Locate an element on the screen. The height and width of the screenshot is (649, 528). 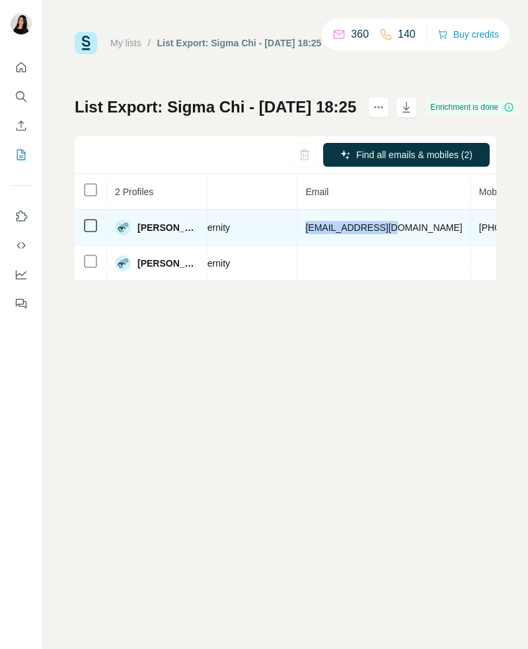
button: Find all emails & mobiles (2) is located at coordinates (407, 155).